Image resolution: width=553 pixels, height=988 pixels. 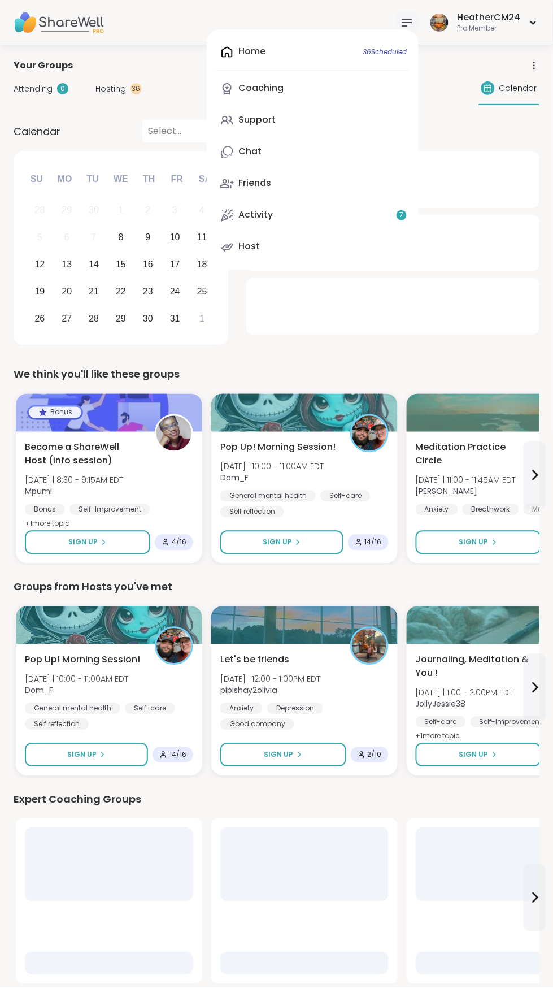 What do you see at coordinates (250, 151) in the screenshot?
I see `div: Chat` at bounding box center [250, 151].